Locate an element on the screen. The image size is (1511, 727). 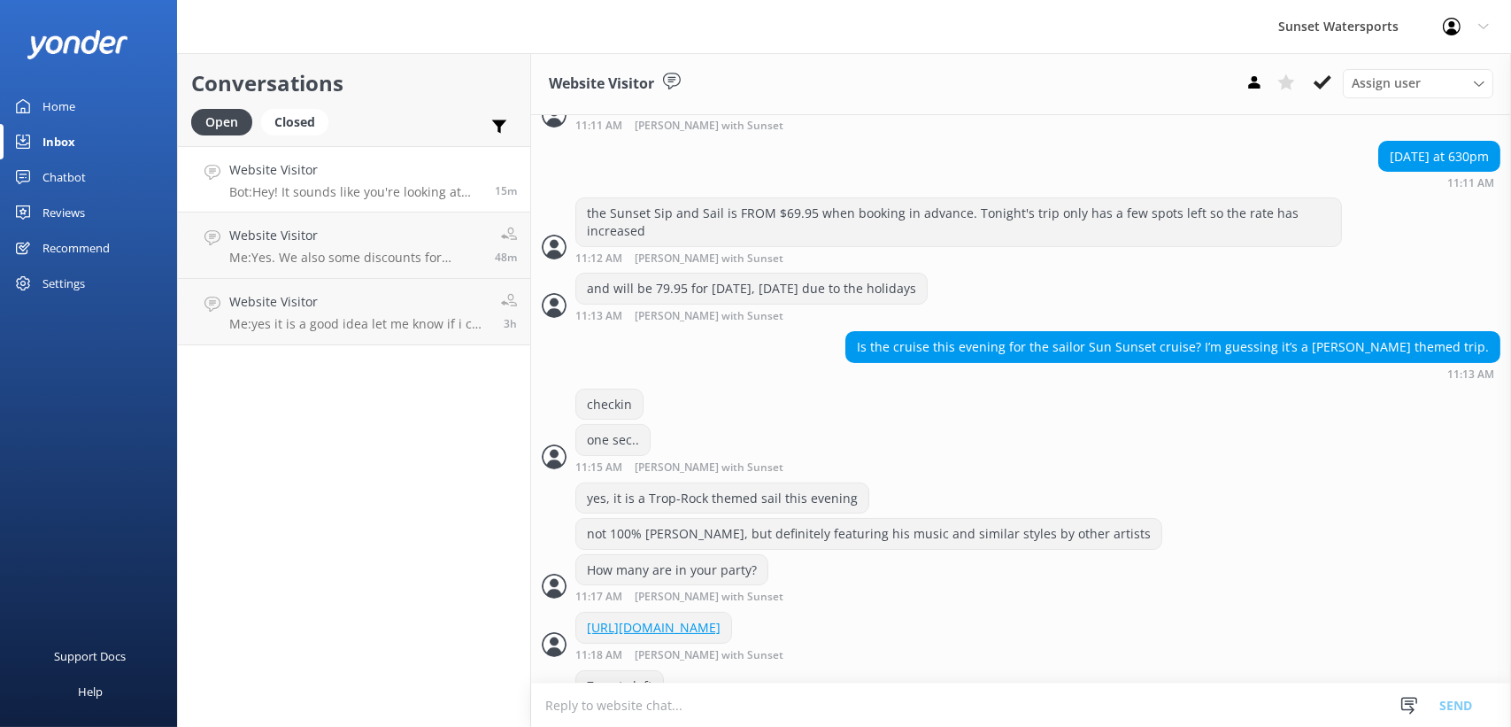
span: Aug 29 2025 09:37am (UTC -05:00) America/Cancun is located at coordinates (505, 257).